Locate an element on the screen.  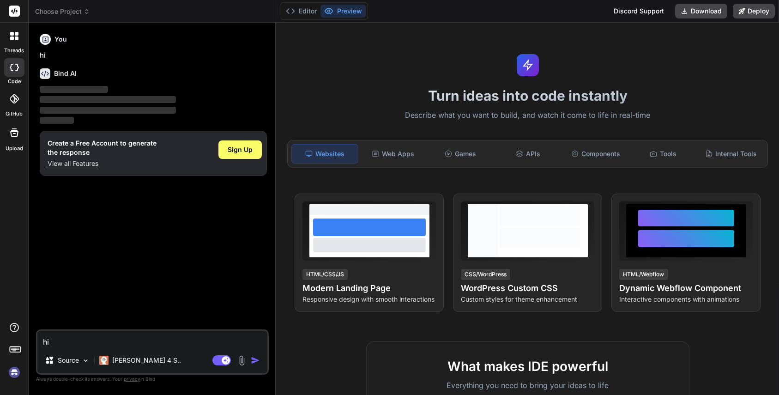
h4: Modern Landing Page is located at coordinates (369, 288).